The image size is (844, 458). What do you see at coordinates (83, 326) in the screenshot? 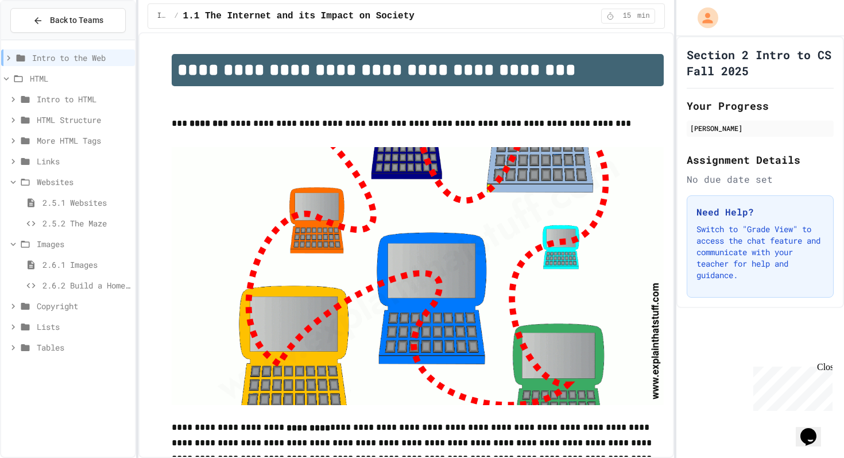
I see `span: Lists` at bounding box center [83, 326].